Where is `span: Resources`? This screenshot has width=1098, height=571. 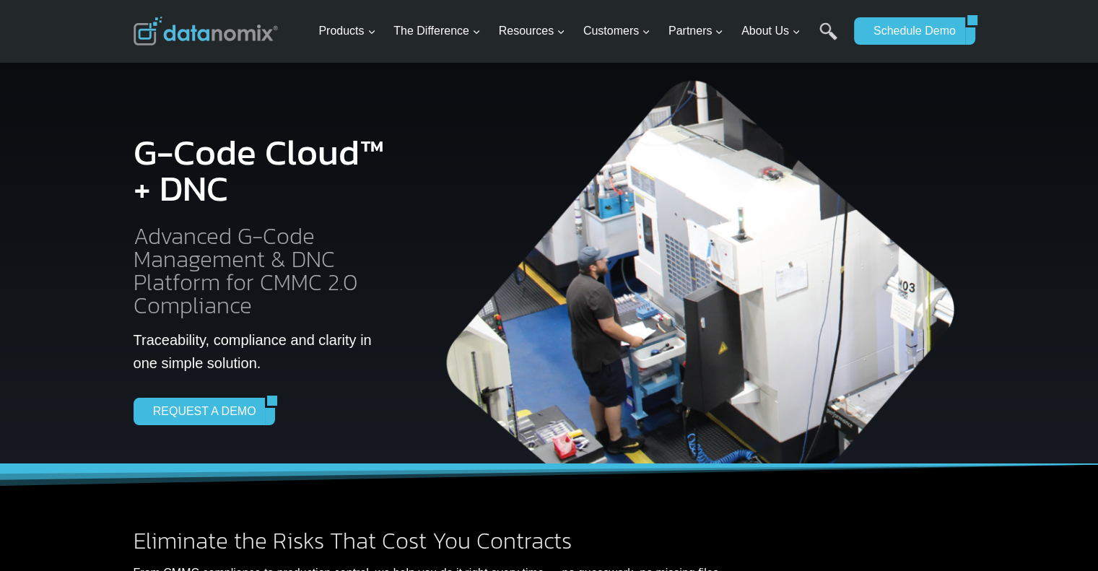 span: Resources is located at coordinates (532, 31).